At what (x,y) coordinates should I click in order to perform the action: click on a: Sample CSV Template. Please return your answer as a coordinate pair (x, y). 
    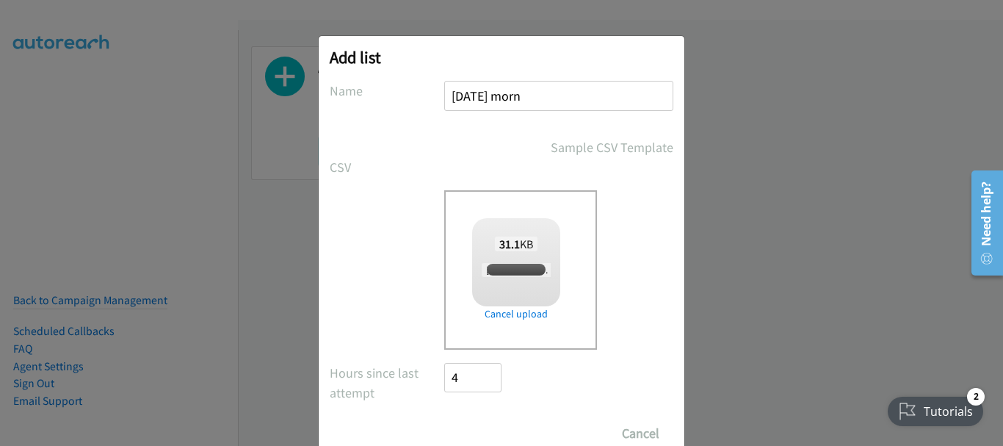
    Looking at the image, I should click on (612, 147).